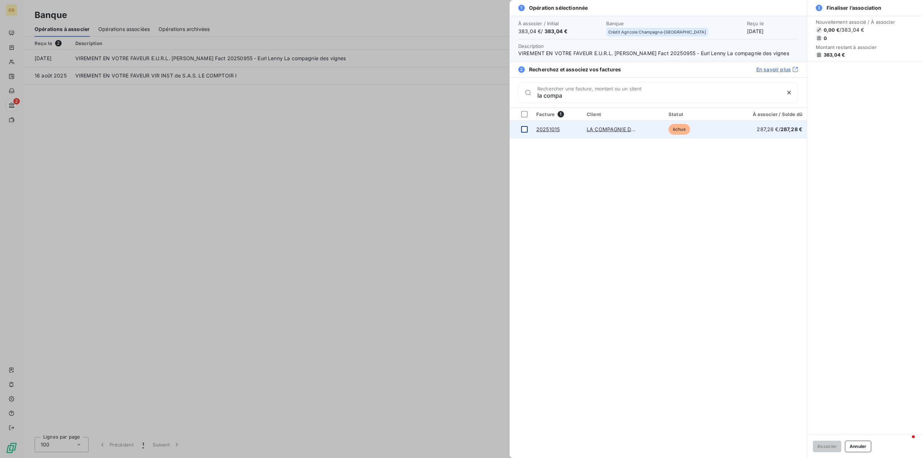 Image resolution: width=922 pixels, height=458 pixels. I want to click on span: À associer / Initial, so click(560, 23).